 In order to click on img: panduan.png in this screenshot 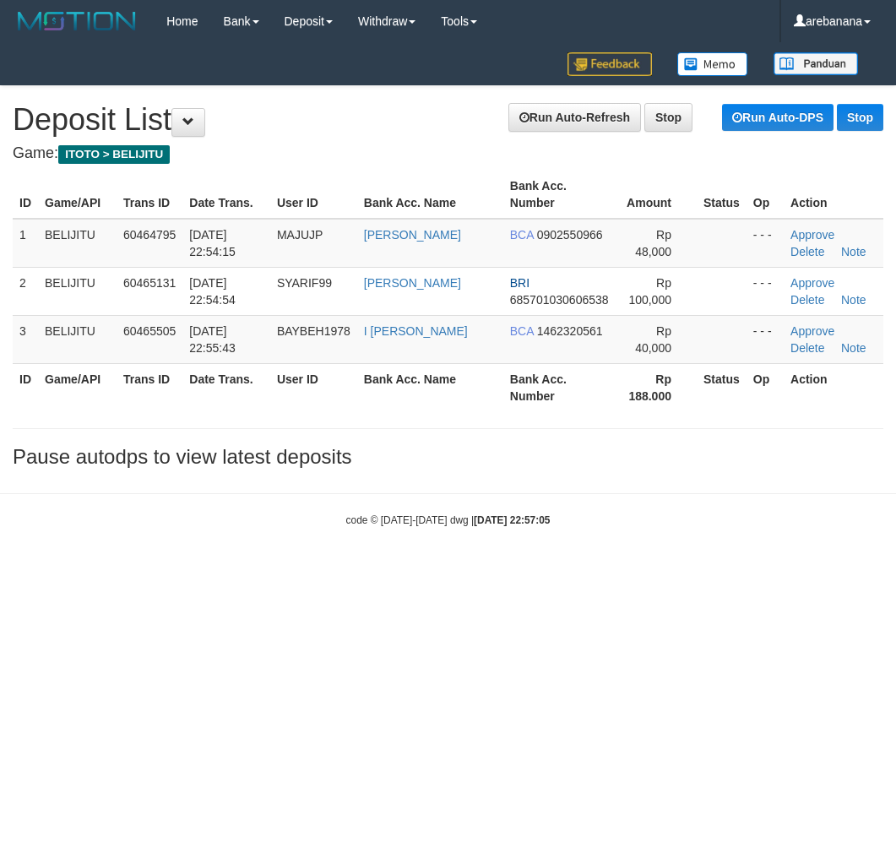, I will do `click(816, 63)`.